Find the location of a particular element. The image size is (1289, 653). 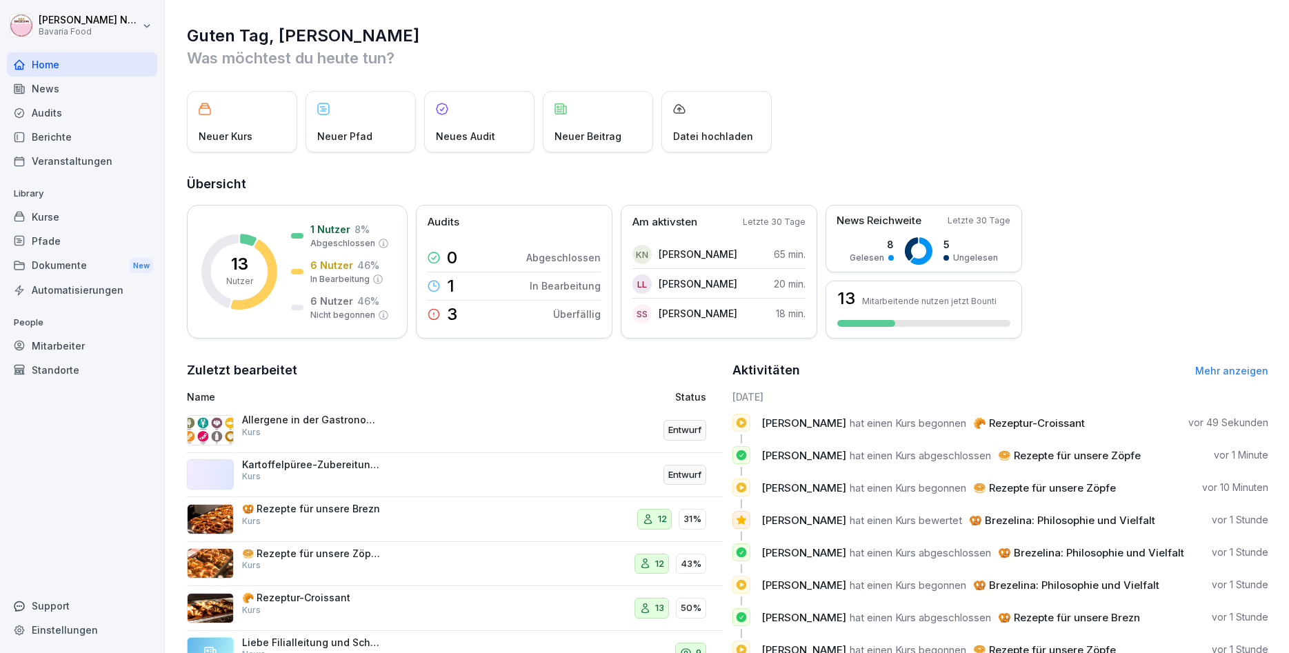

div: Kurse is located at coordinates (82, 217).